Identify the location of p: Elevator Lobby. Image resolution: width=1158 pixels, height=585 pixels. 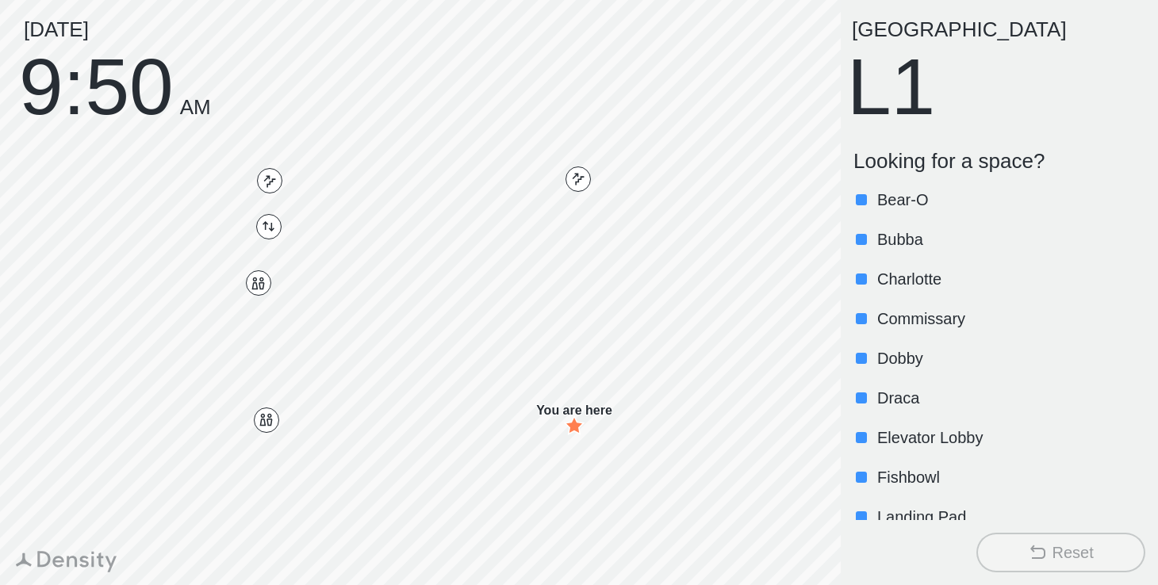
(1009, 438).